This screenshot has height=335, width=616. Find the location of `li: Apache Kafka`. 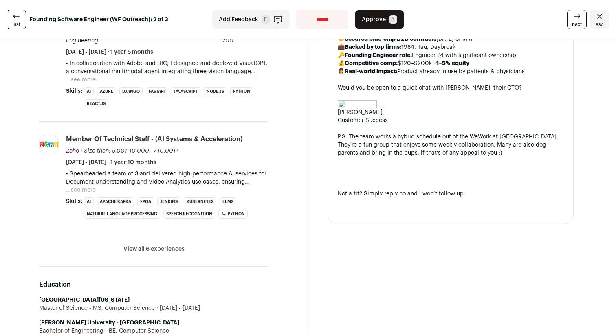

li: Apache Kafka is located at coordinates (115, 202).